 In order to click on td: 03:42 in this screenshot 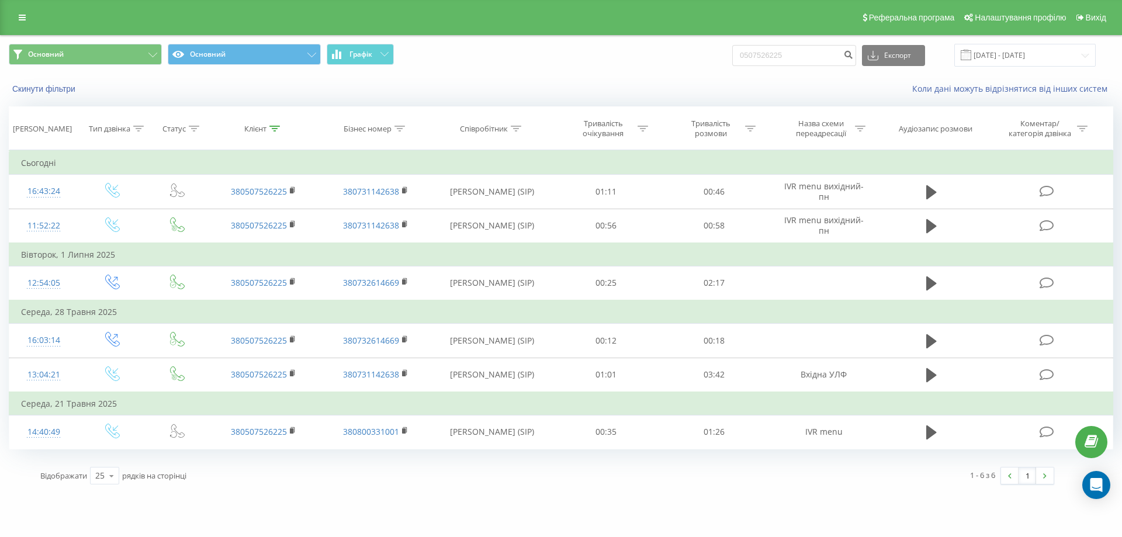, I will do `click(714, 375)`.